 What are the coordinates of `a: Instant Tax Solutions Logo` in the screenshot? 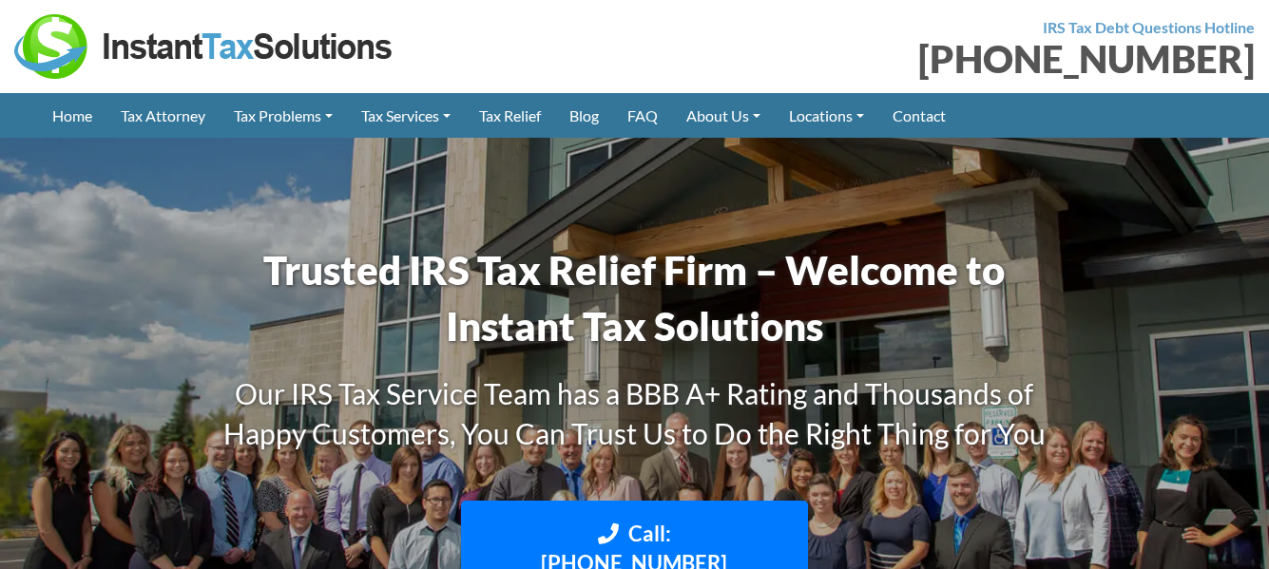 It's located at (204, 44).